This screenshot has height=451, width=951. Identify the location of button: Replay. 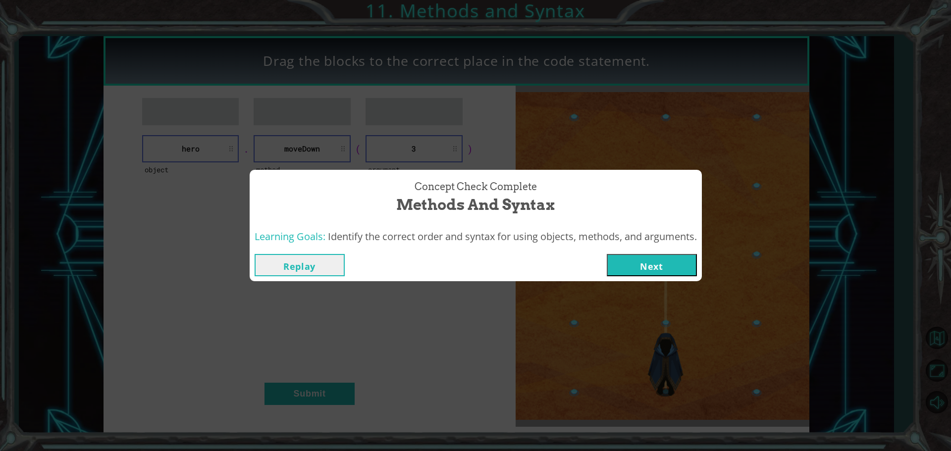
(300, 265).